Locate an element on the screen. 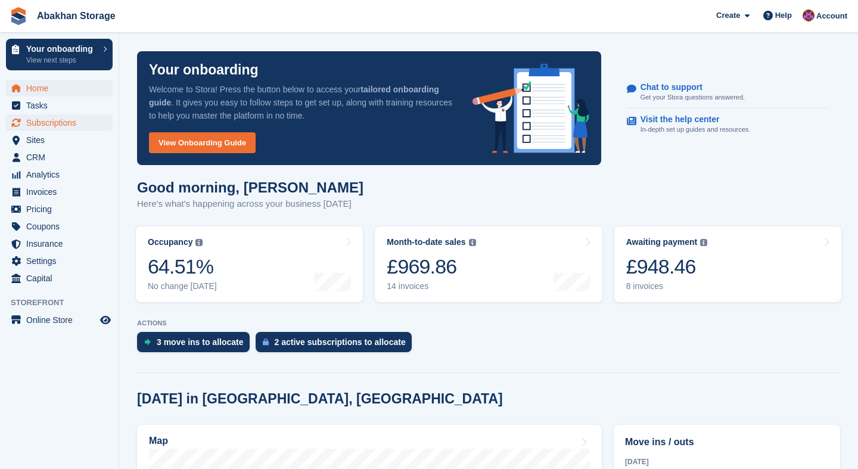 Image resolution: width=858 pixels, height=469 pixels. p: Welcome to Stora! Press the button below to access your . It gives you easy to follow steps to ge... is located at coordinates (301, 103).